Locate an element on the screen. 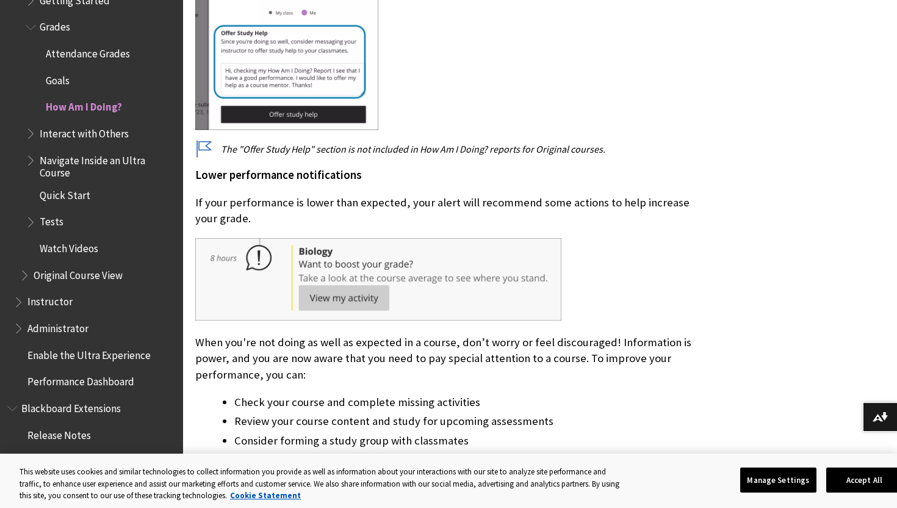 The width and height of the screenshot is (897, 508). p: The "Offer Study Help" section is not included in How Am I Doing? reports for Original courses. is located at coordinates (450, 149).